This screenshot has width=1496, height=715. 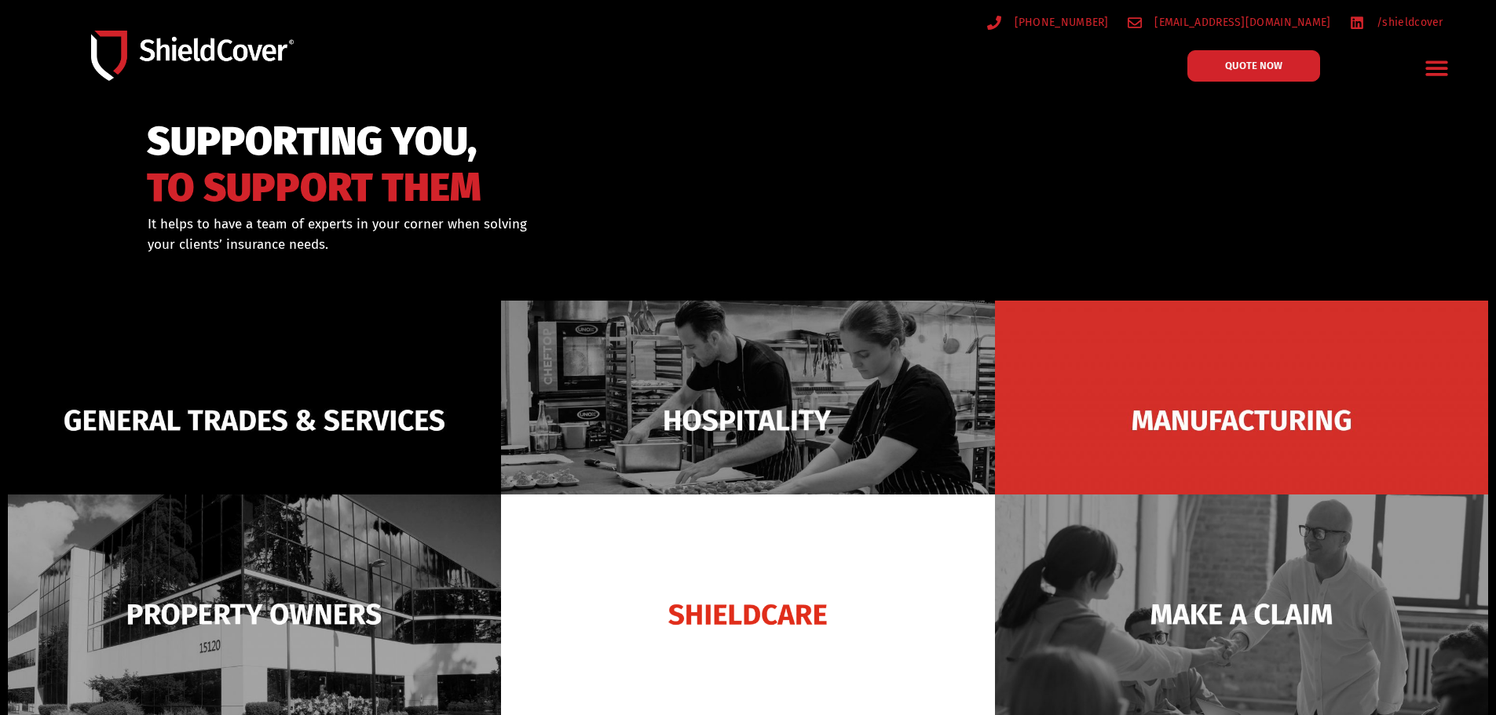 What do you see at coordinates (1408, 22) in the screenshot?
I see `span: /shieldcover` at bounding box center [1408, 22].